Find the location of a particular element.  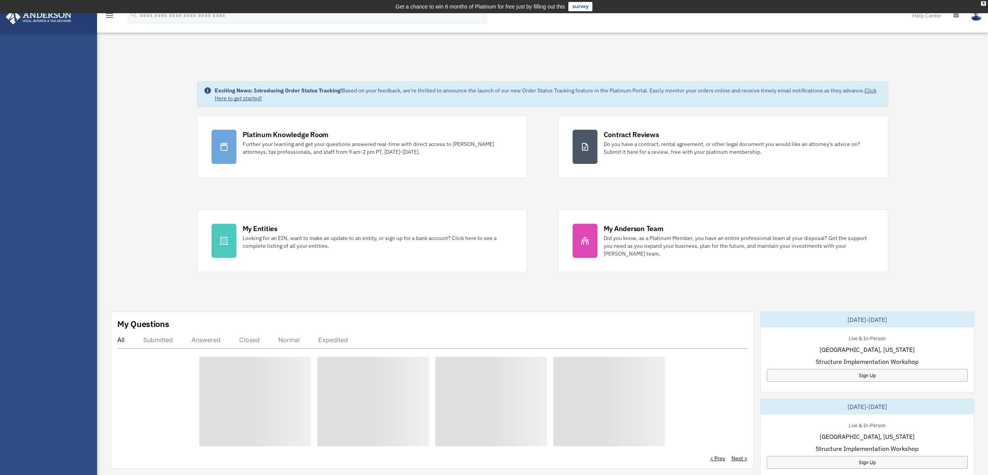

div: close is located at coordinates (984, 3).